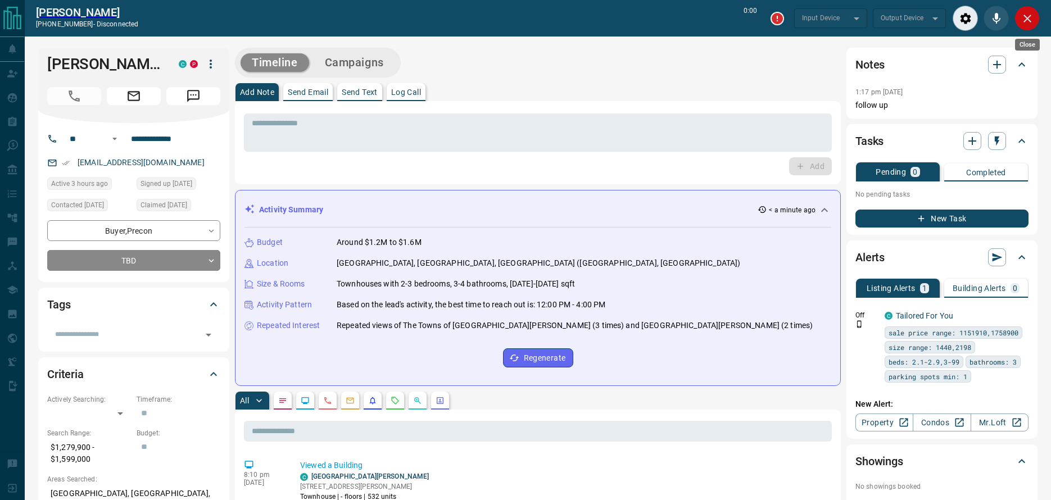 This screenshot has width=1051, height=500. I want to click on div: Tue Oct 14 2025, so click(89, 186).